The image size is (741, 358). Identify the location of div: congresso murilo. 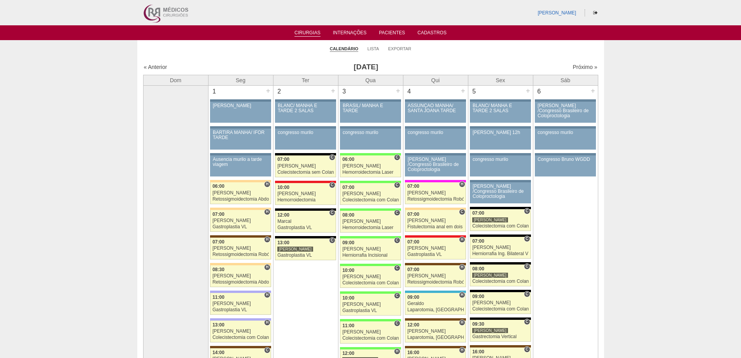
(500, 159).